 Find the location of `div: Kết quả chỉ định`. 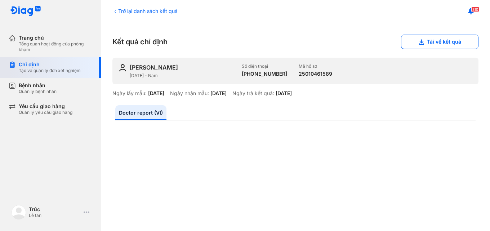

div: Kết quả chỉ định is located at coordinates (295, 42).